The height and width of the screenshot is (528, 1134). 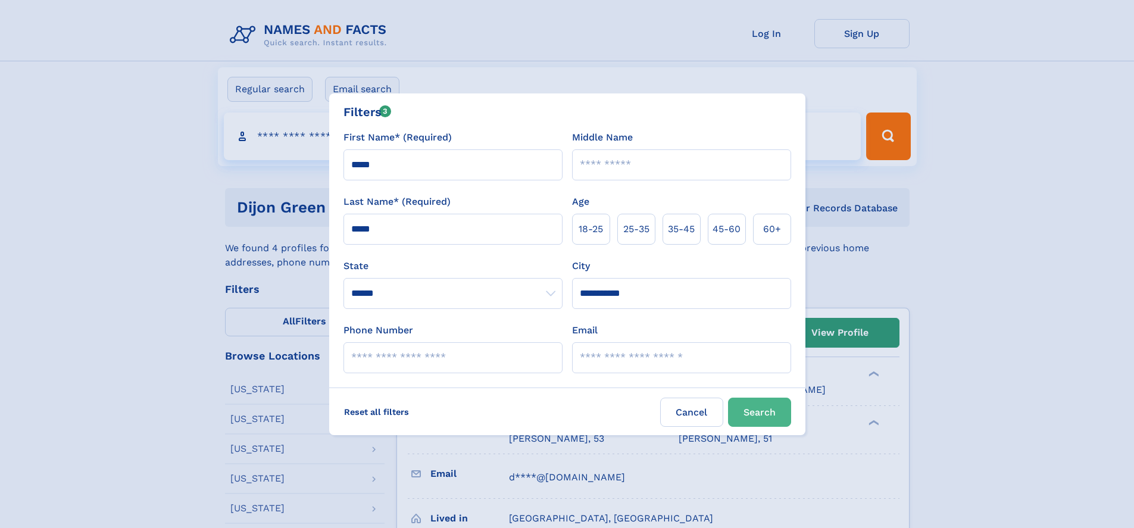 What do you see at coordinates (453, 266) in the screenshot?
I see `label: State` at bounding box center [453, 266].